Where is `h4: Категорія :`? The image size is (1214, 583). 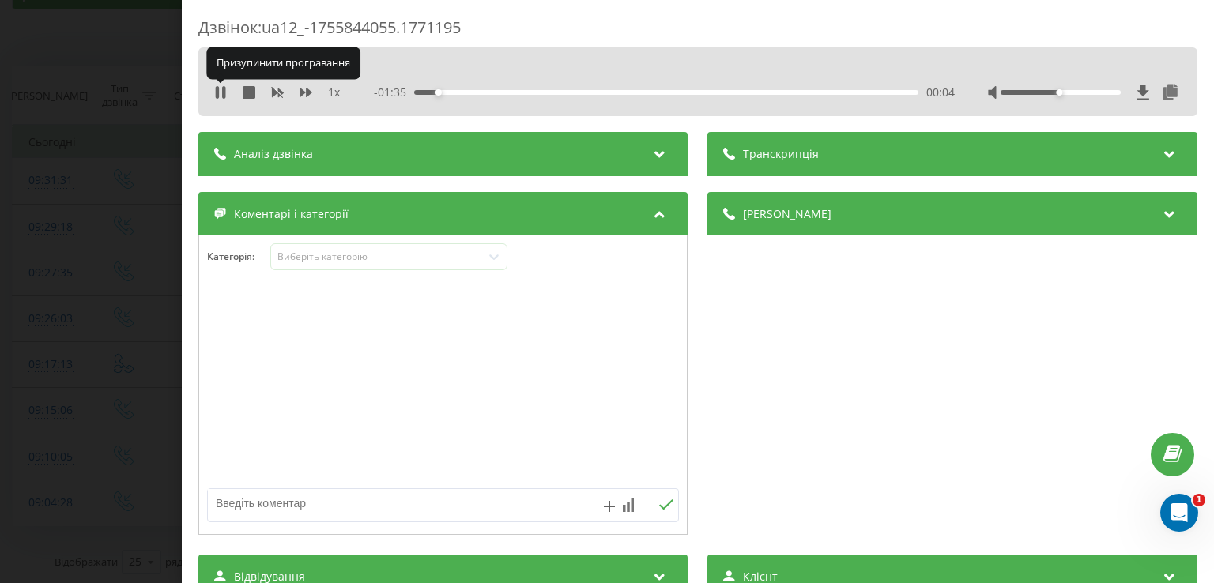
h4: Категорія : is located at coordinates (239, 257).